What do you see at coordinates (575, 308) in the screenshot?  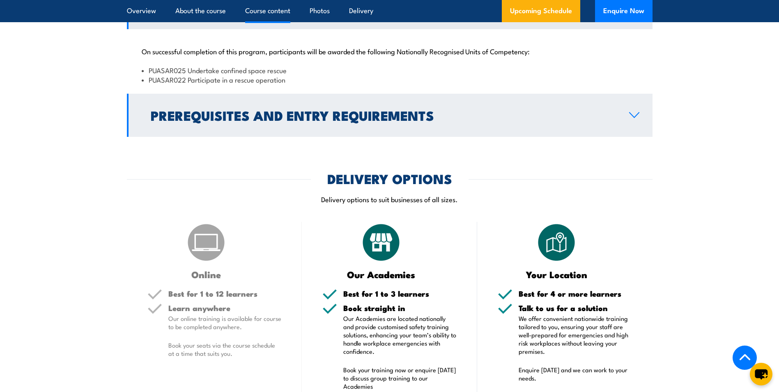 I see `h5: Talk to us for a solution` at bounding box center [575, 308].